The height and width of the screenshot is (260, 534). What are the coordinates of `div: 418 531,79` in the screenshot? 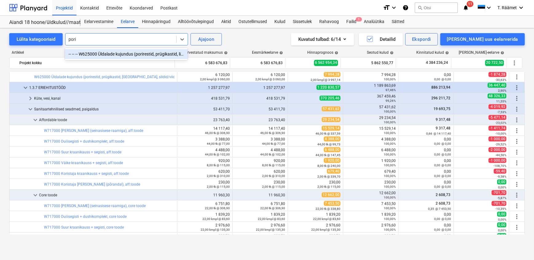 It's located at (205, 99).